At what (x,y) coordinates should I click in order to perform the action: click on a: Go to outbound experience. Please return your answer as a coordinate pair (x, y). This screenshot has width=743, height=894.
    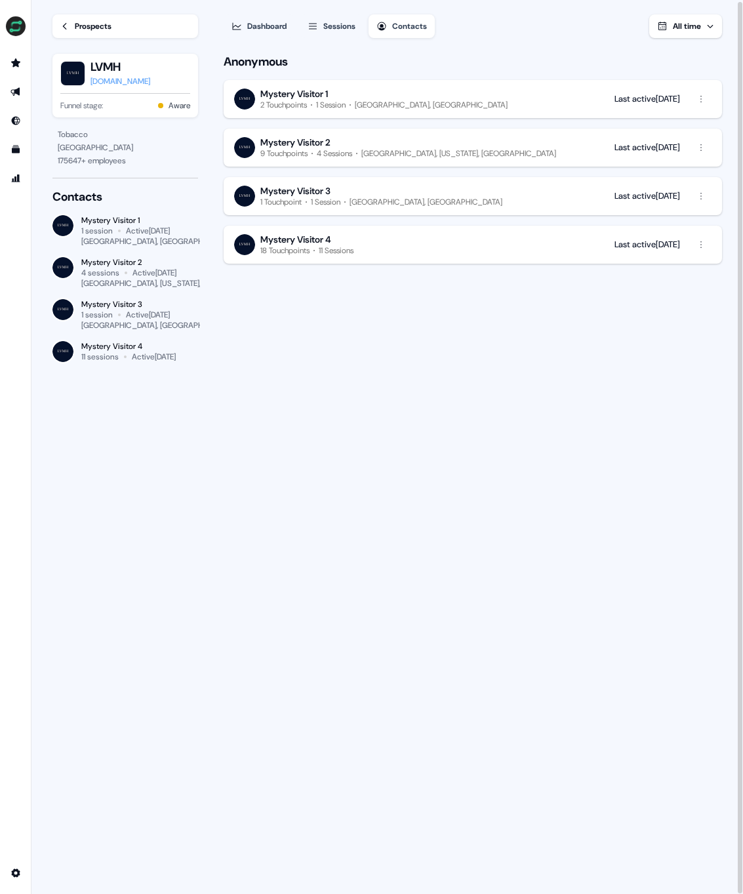
    Looking at the image, I should click on (16, 92).